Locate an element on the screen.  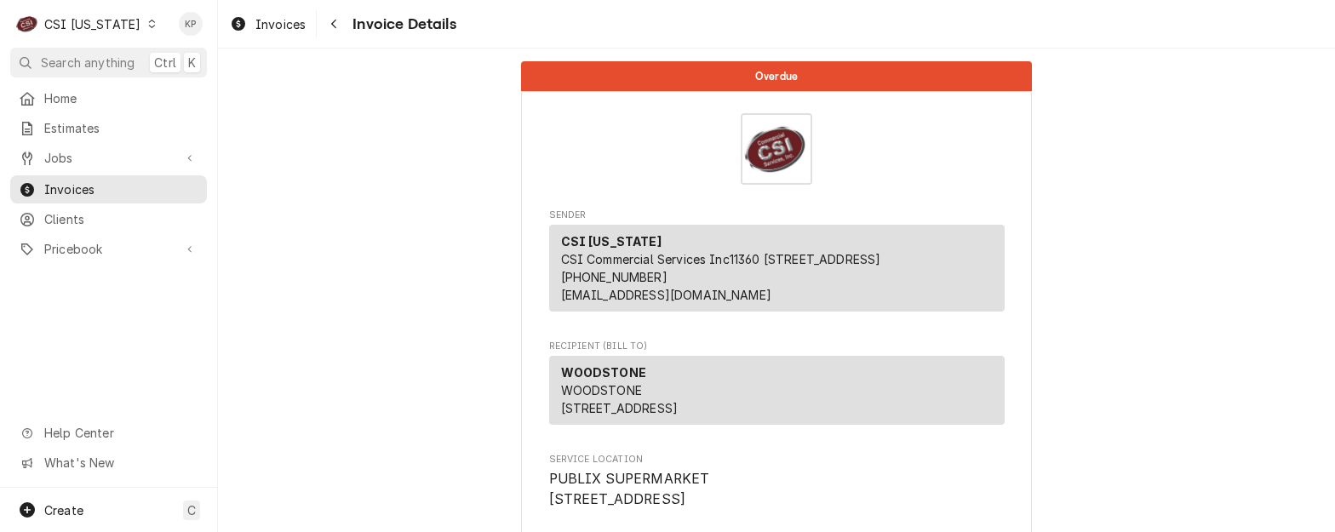
span: Invoice Details is located at coordinates (401, 24).